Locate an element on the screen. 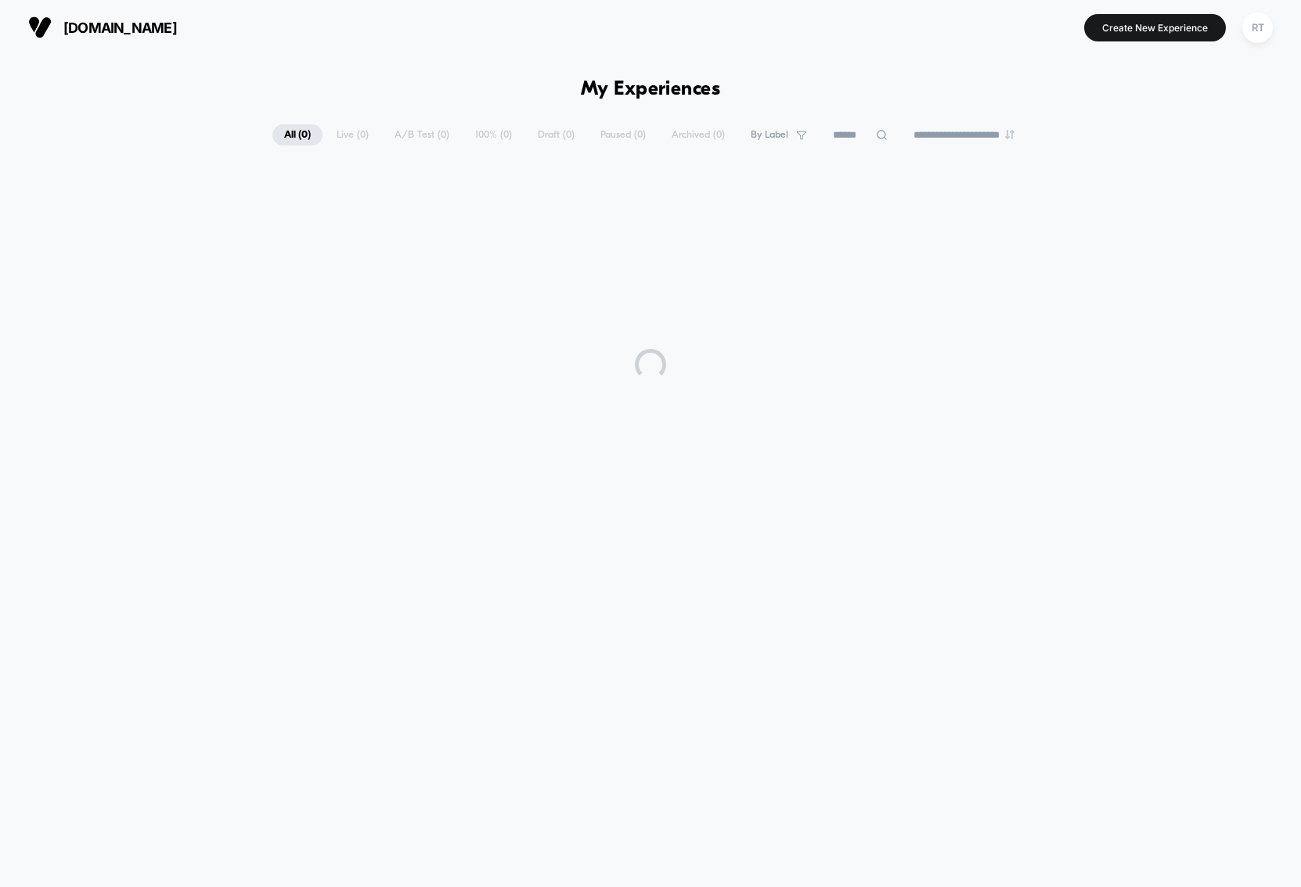 This screenshot has height=887, width=1301. img: Visually logo is located at coordinates (40, 27).